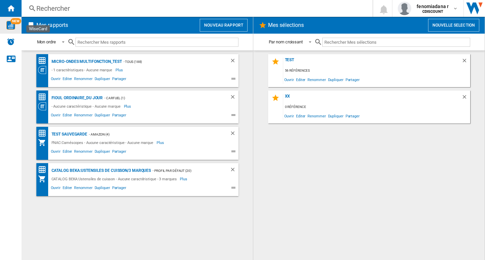 This screenshot has width=485, height=260. Describe the element at coordinates (46, 42) in the screenshot. I see `div: Mon ordre` at that location.